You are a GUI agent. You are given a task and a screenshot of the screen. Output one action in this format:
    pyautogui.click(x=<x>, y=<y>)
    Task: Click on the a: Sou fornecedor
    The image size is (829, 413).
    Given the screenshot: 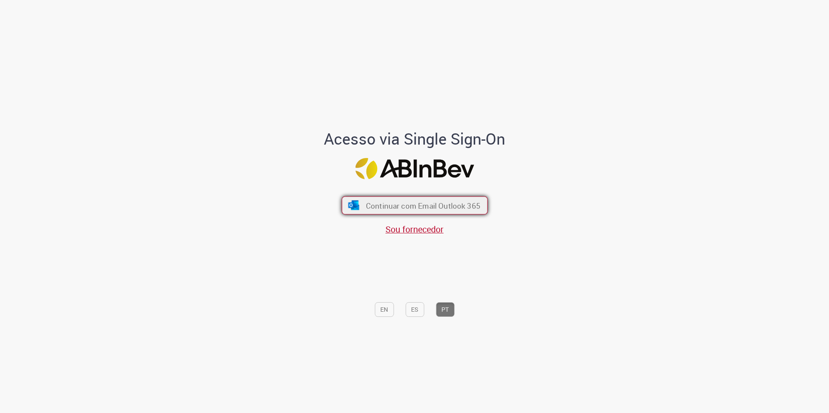 What is the action you would take?
    pyautogui.click(x=414, y=229)
    